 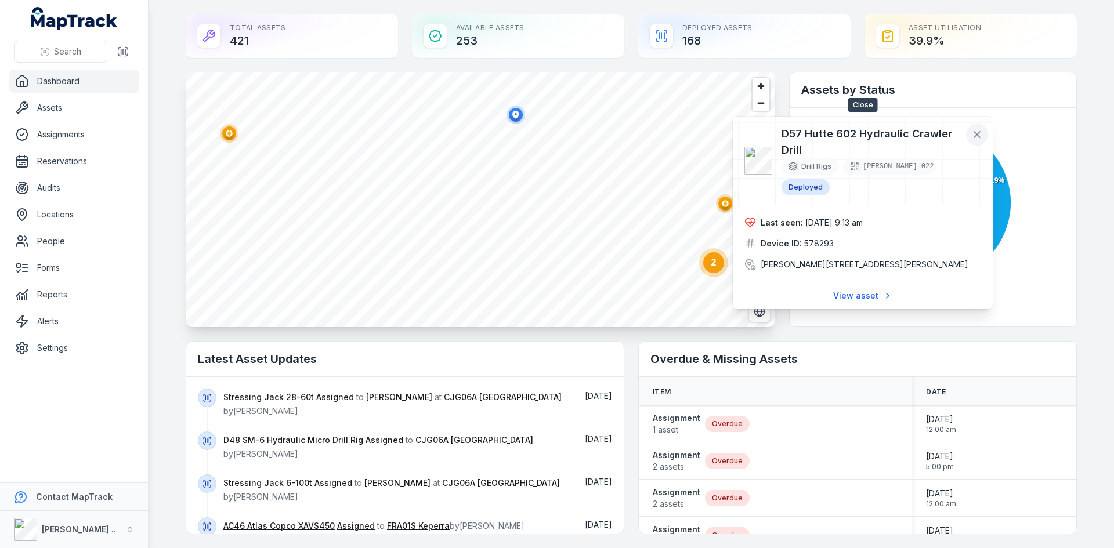 I want to click on span: 1 asset, so click(x=676, y=430).